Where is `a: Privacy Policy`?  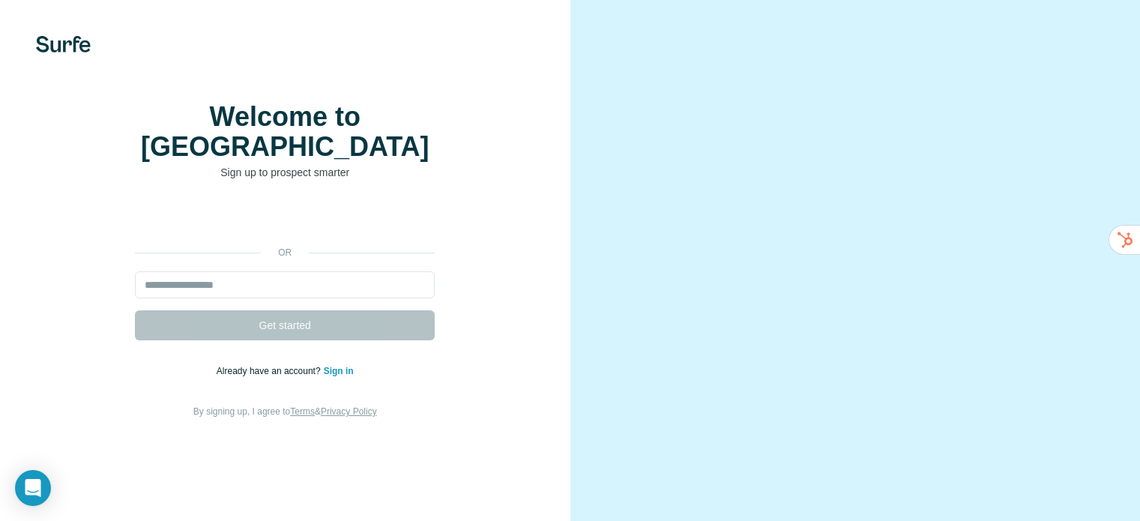
a: Privacy Policy is located at coordinates (349, 412).